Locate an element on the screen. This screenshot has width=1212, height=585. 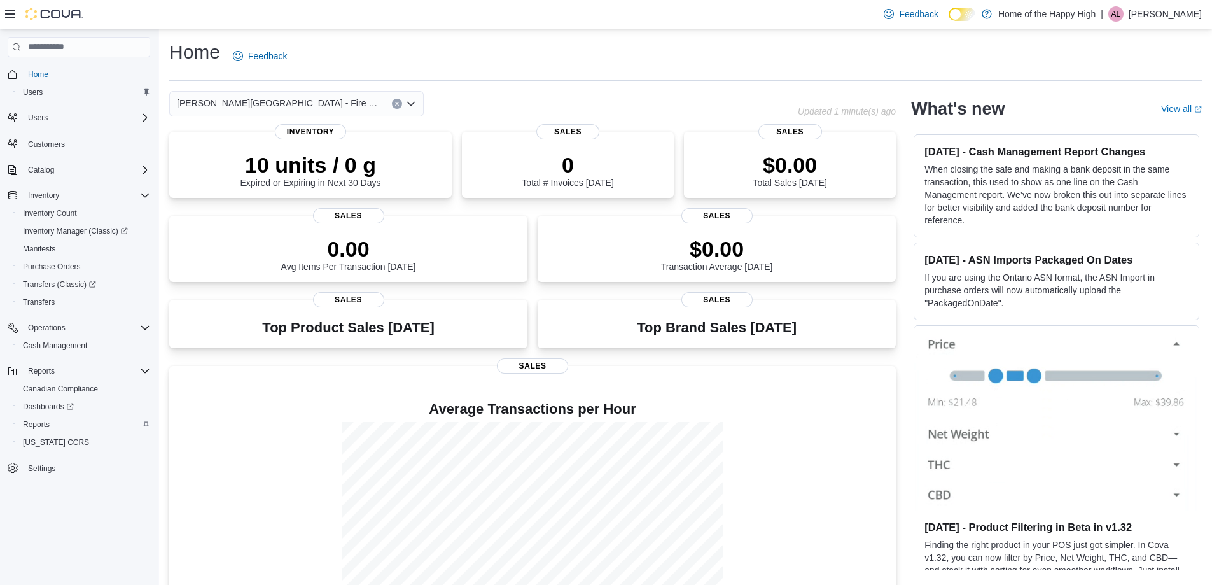
img: Cova is located at coordinates (54, 14).